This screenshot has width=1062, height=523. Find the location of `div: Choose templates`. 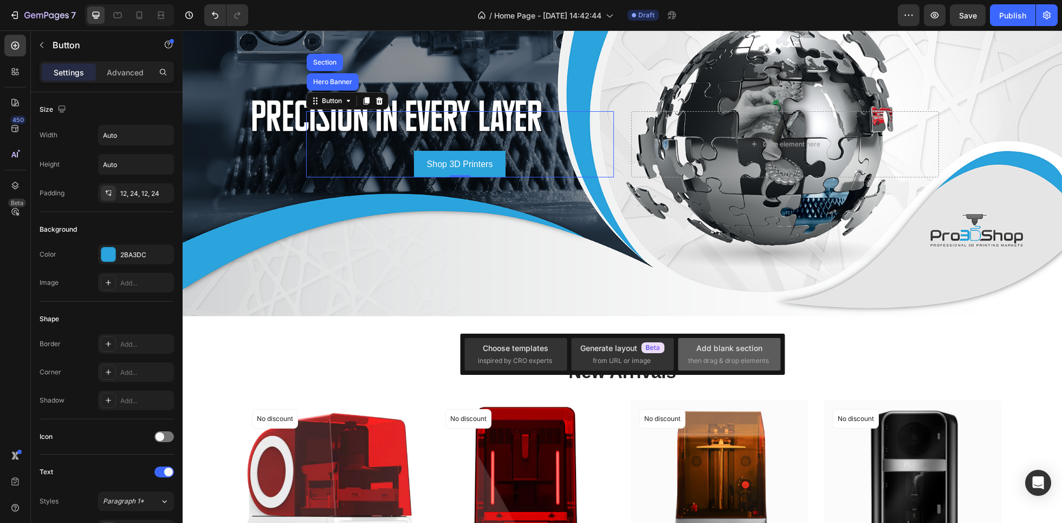

div: Choose templates is located at coordinates (516, 347).